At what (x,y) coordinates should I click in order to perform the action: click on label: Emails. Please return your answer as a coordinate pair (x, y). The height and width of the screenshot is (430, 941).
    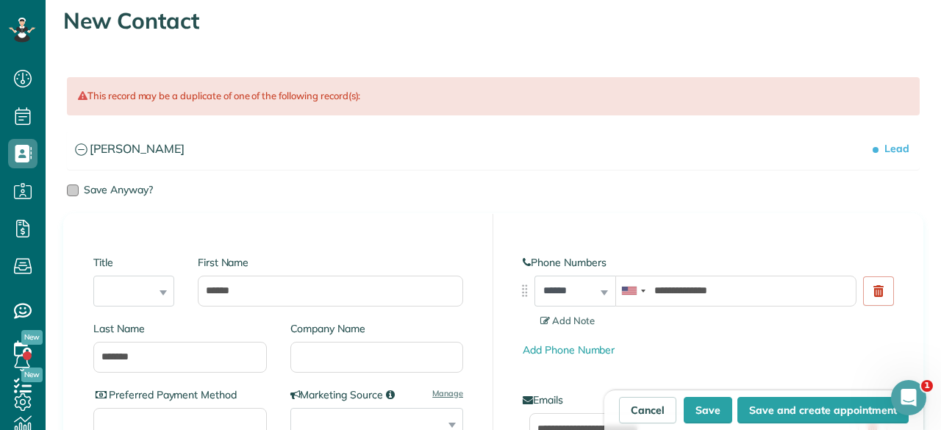
    Looking at the image, I should click on (708, 400).